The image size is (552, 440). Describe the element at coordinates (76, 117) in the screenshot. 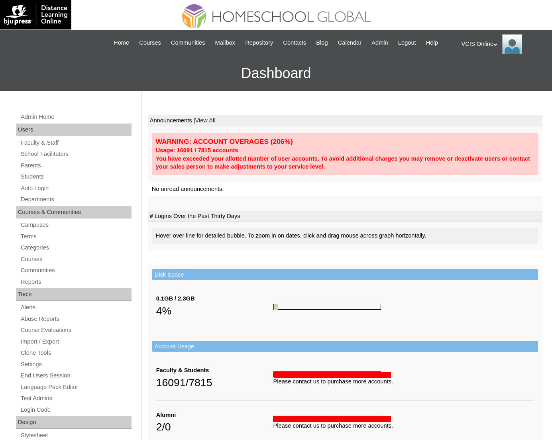

I see `a: Admin Home` at that location.